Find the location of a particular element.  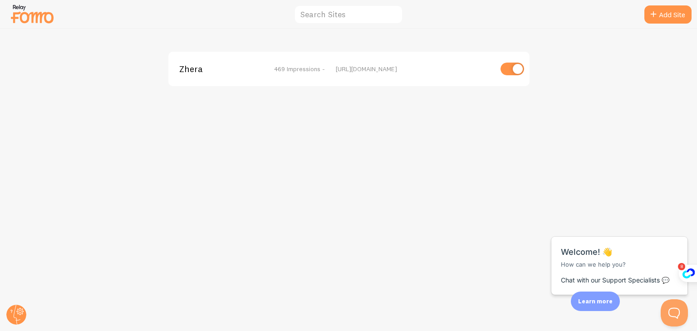

div: Learn more is located at coordinates (595, 301).